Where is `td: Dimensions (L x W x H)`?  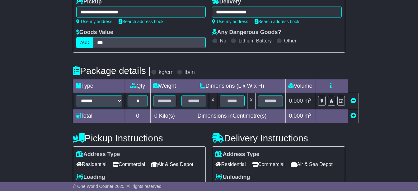
td: Dimensions (L x W x H) is located at coordinates (232, 86).